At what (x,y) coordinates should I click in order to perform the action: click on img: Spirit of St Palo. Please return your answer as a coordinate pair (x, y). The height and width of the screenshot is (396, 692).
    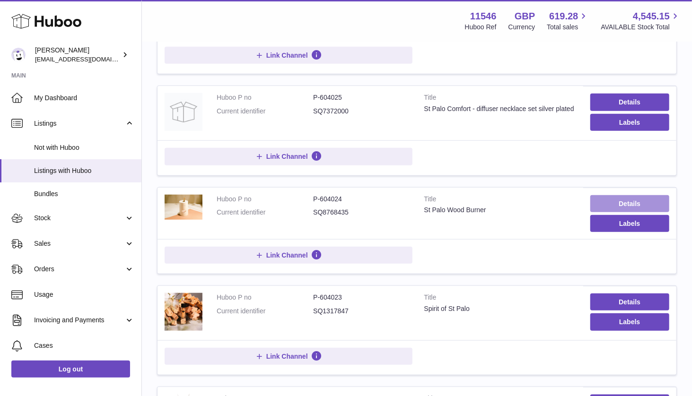
    Looking at the image, I should click on (183, 312).